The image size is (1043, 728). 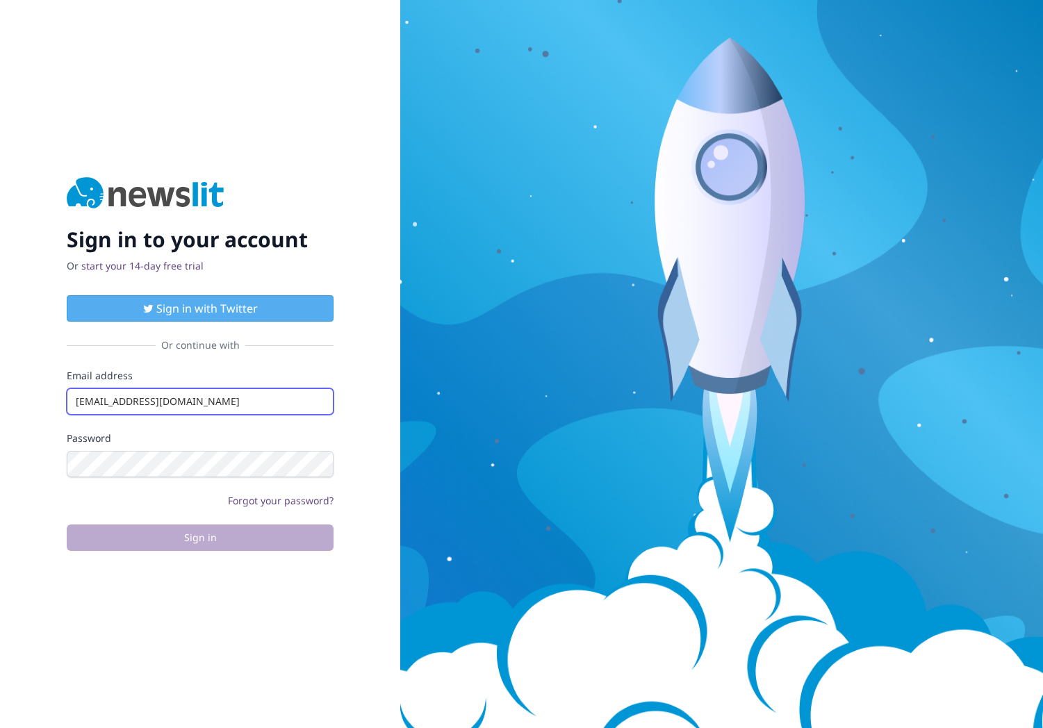 What do you see at coordinates (200, 309) in the screenshot?
I see `button: Sign in with Twitter` at bounding box center [200, 309].